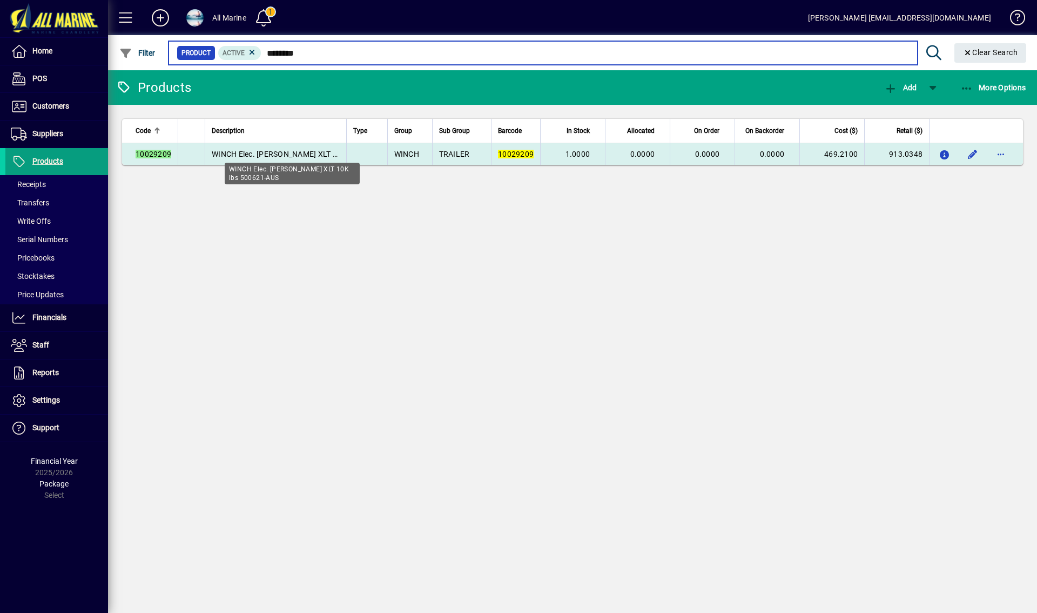 The image size is (1037, 613). Describe the element at coordinates (137, 53) in the screenshot. I see `button: Filter` at that location.